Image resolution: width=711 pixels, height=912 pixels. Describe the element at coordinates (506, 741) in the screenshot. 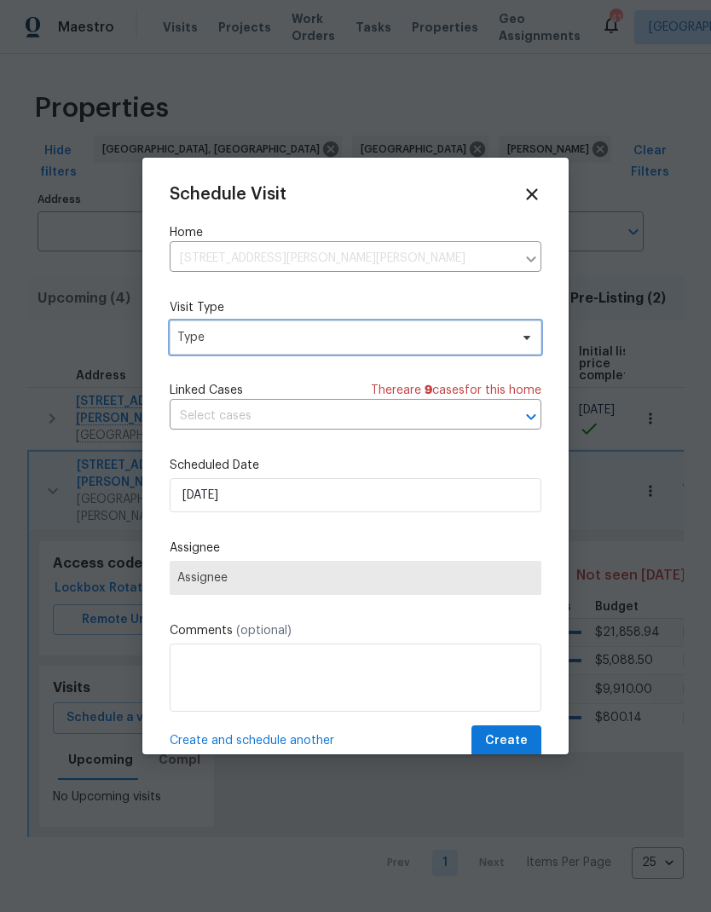

I see `button: Create` at that location.